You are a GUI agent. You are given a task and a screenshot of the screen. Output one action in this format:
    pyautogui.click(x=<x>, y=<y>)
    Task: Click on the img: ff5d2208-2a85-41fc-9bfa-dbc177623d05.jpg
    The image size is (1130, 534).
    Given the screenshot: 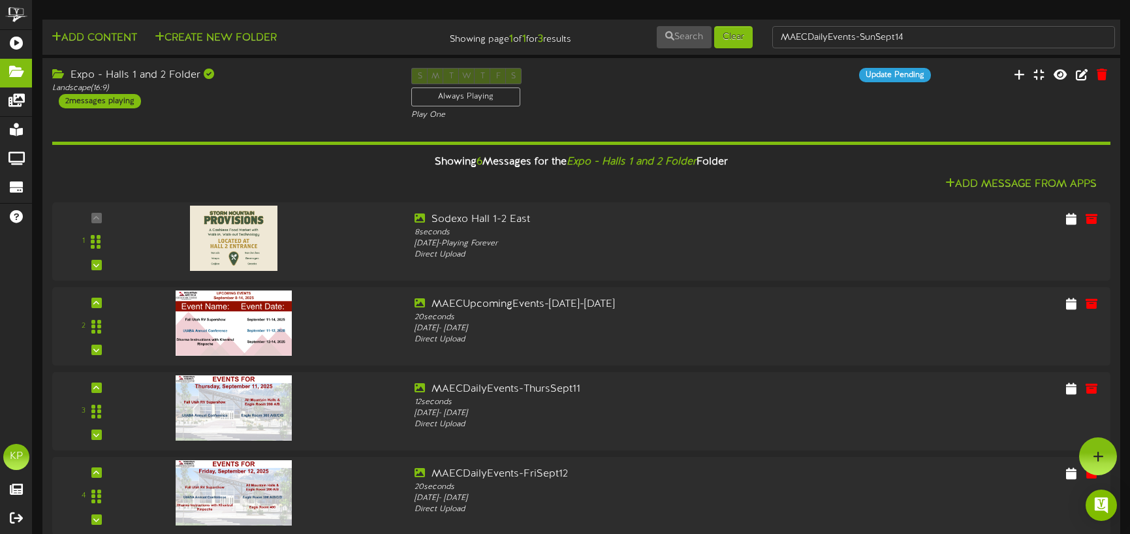 What is the action you would take?
    pyautogui.click(x=234, y=323)
    